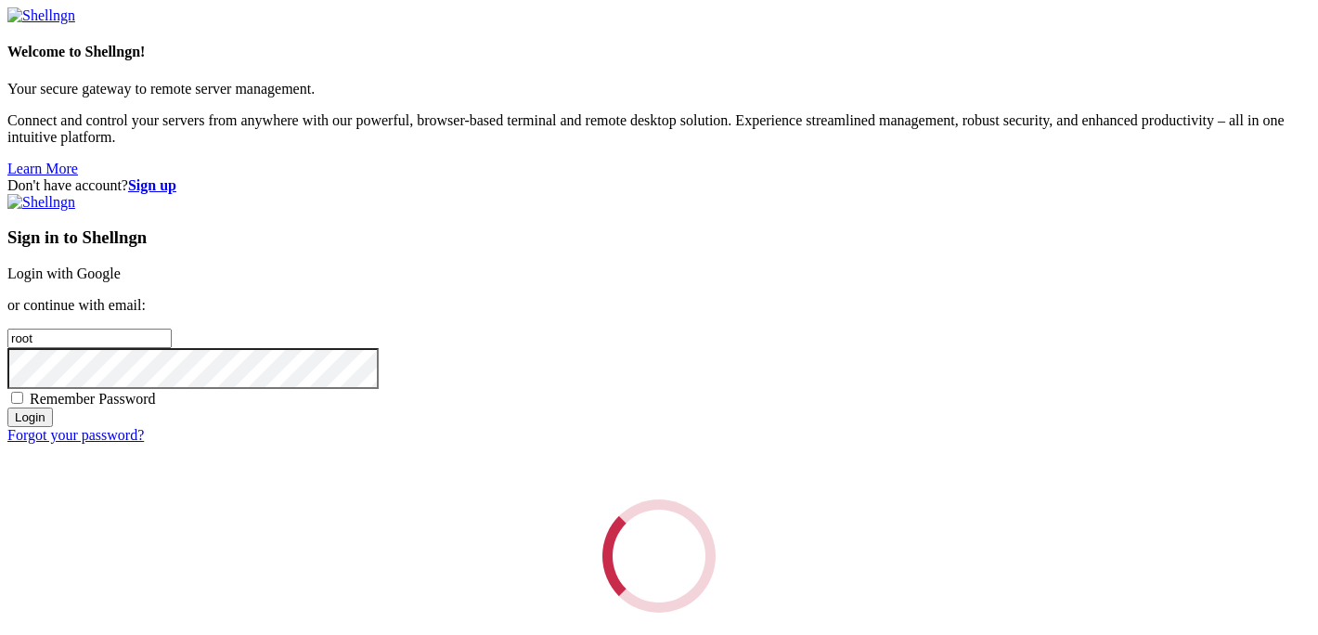 The width and height of the screenshot is (1318, 635). What do you see at coordinates (30, 417) in the screenshot?
I see `input: Login` at bounding box center [30, 417].